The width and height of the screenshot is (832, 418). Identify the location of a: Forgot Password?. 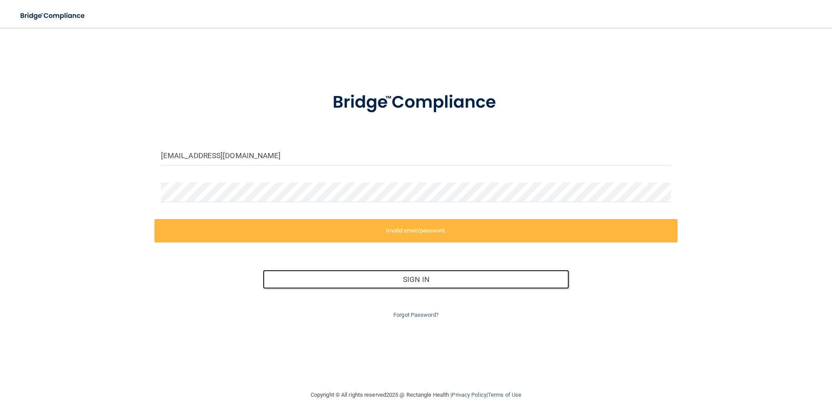
(416, 315).